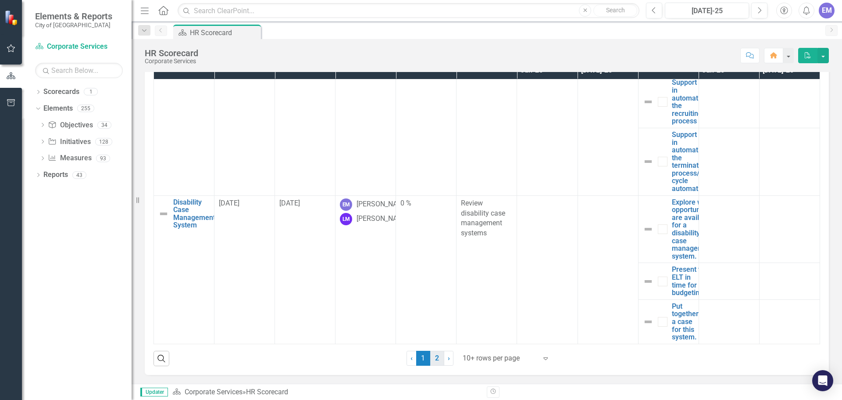 This screenshot has width=842, height=400. Describe the element at coordinates (690, 102) in the screenshot. I see `a: Support IT in automating the recruiting process` at that location.